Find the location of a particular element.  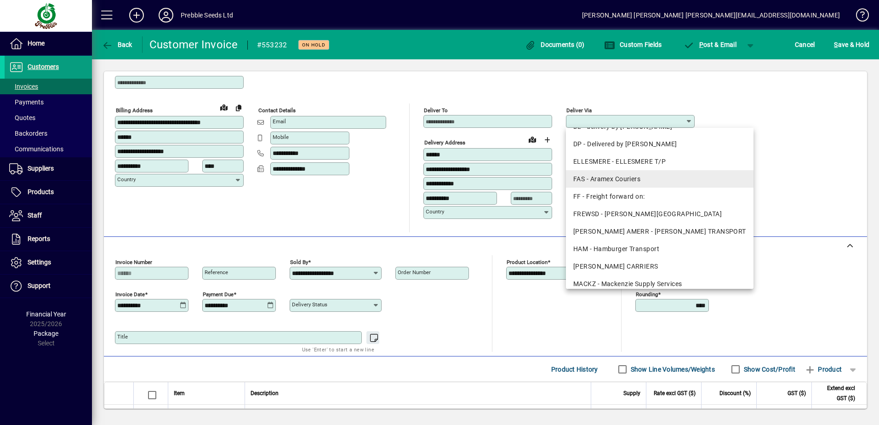

a: Support is located at coordinates (48, 286).